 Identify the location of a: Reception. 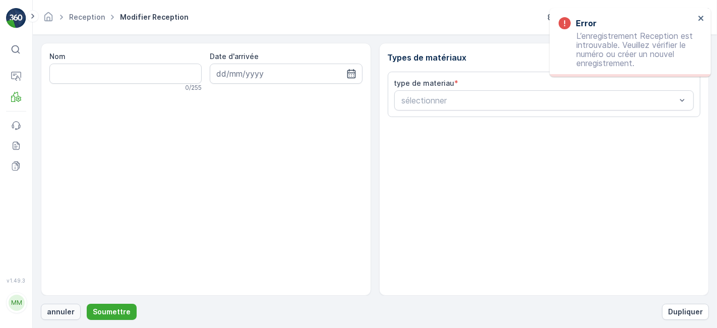
(87, 17).